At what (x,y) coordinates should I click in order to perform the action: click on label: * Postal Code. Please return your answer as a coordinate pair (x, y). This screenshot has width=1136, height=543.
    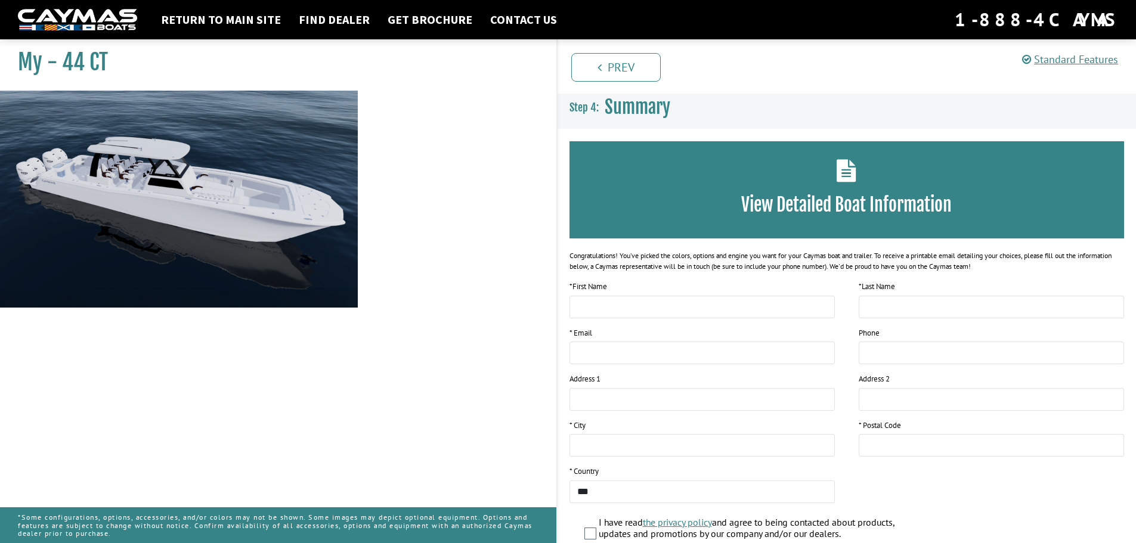
    Looking at the image, I should click on (880, 426).